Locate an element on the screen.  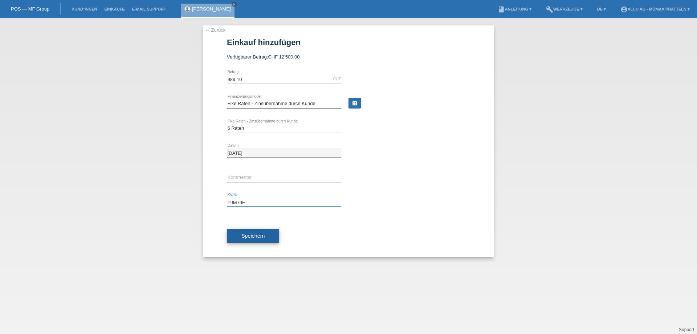
i: close is located at coordinates (234, 4).